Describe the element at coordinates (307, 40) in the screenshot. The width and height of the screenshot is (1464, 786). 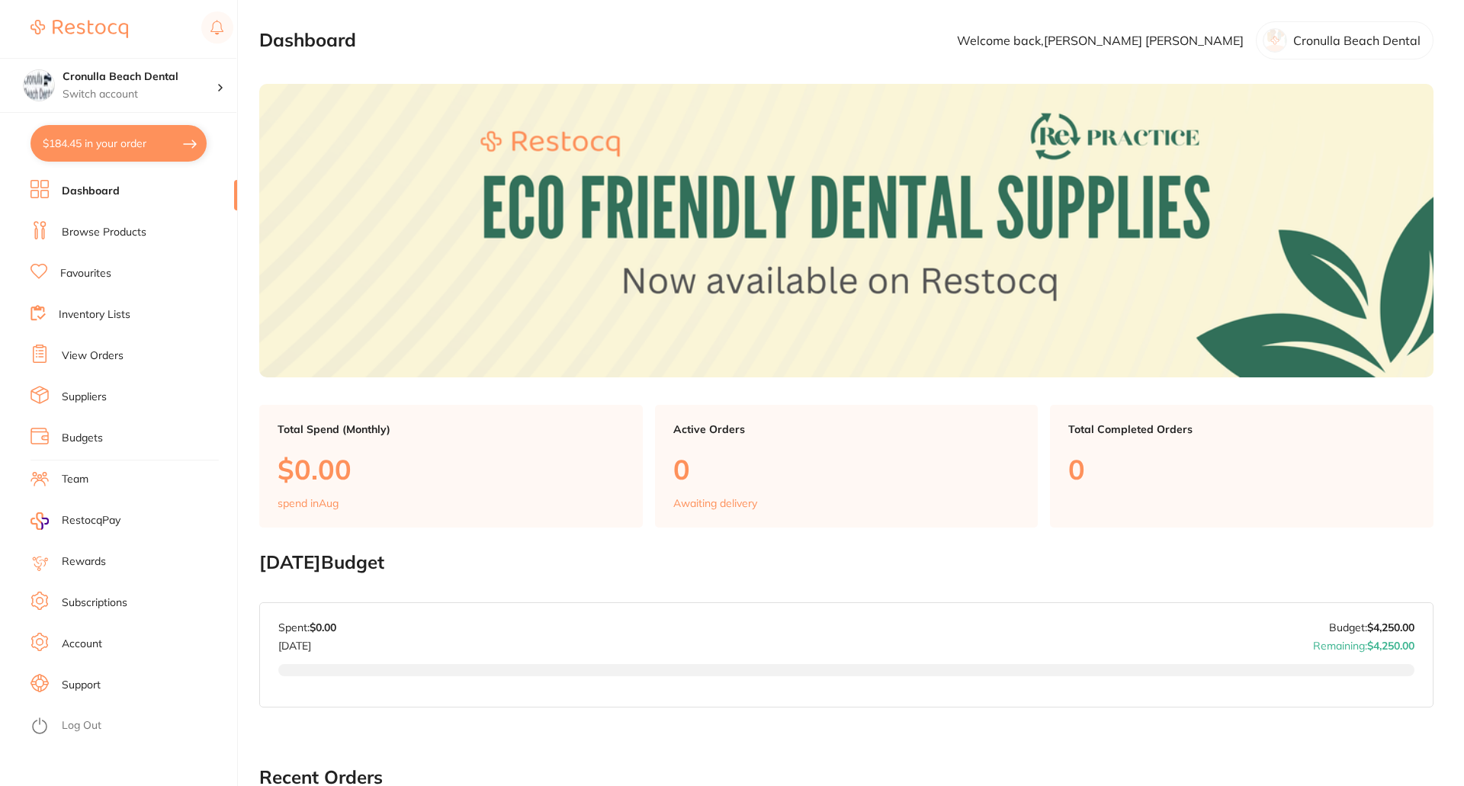
I see `h2: Dashboard` at that location.